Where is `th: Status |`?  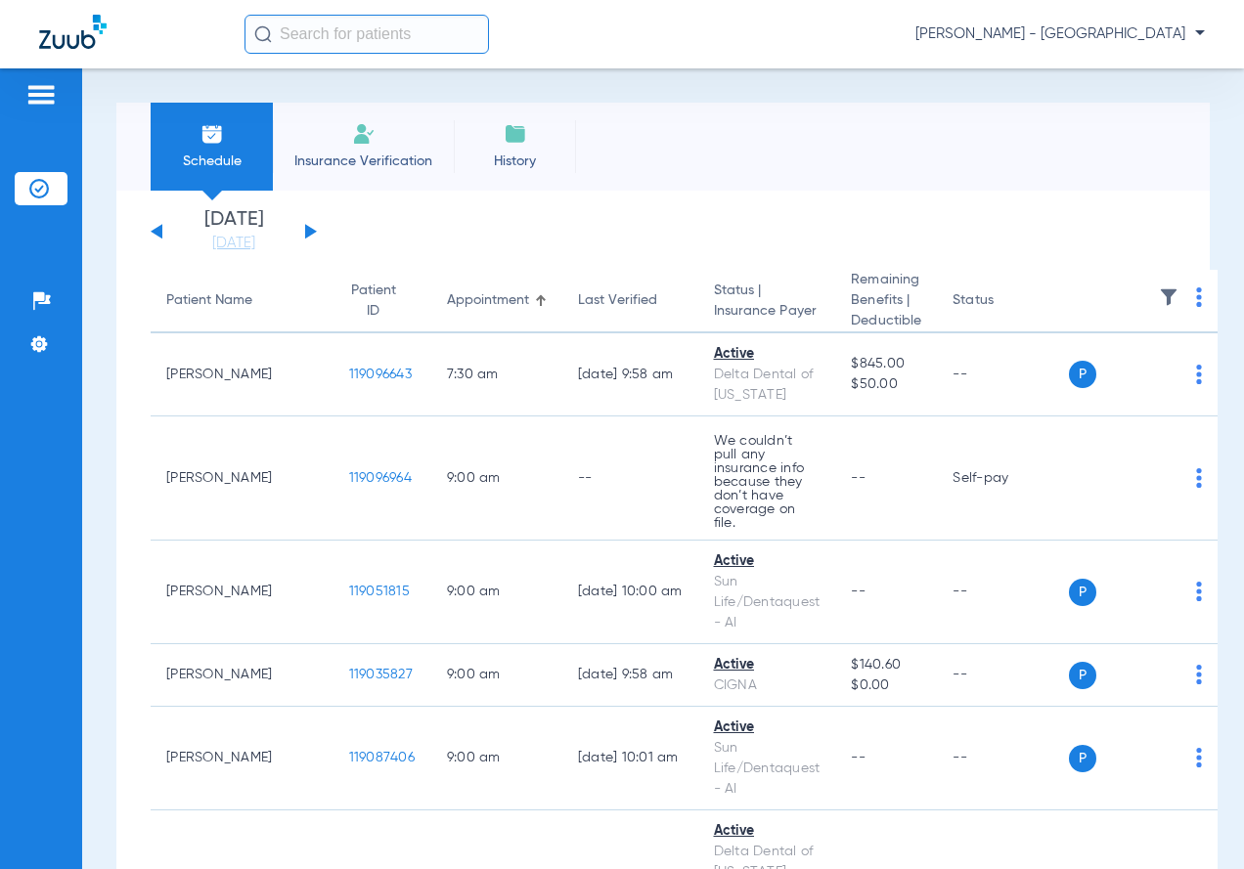 th: Status | is located at coordinates (767, 301).